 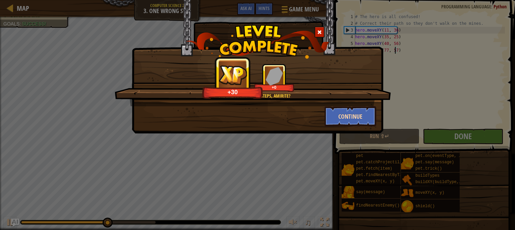 I want to click on div: +0, so click(x=274, y=87).